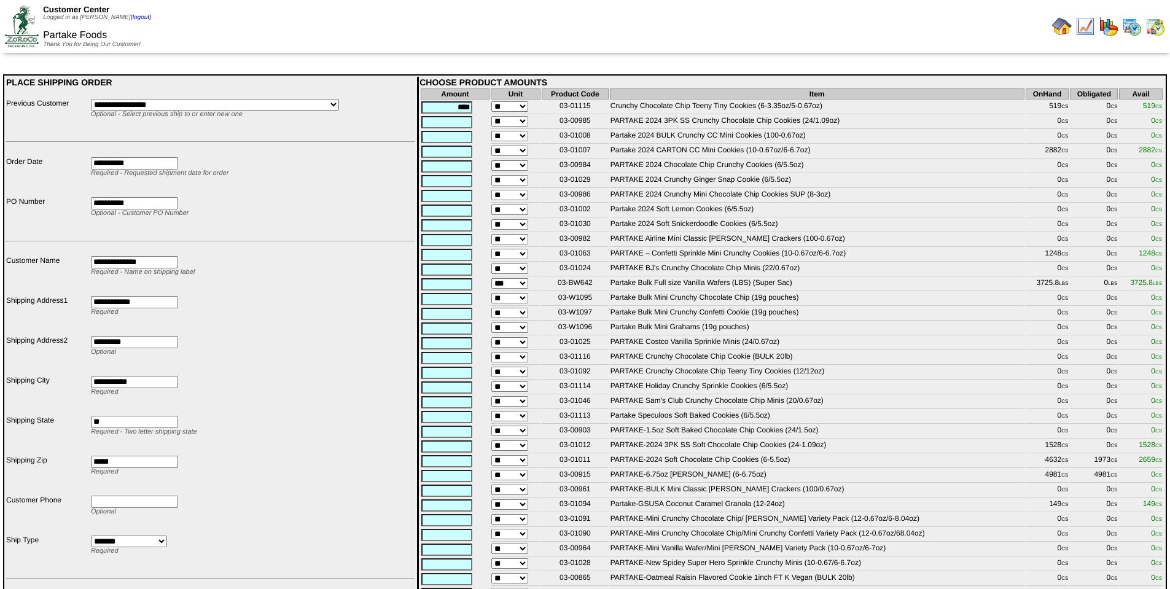 The width and height of the screenshot is (1170, 589). I want to click on td: 03-01028, so click(575, 565).